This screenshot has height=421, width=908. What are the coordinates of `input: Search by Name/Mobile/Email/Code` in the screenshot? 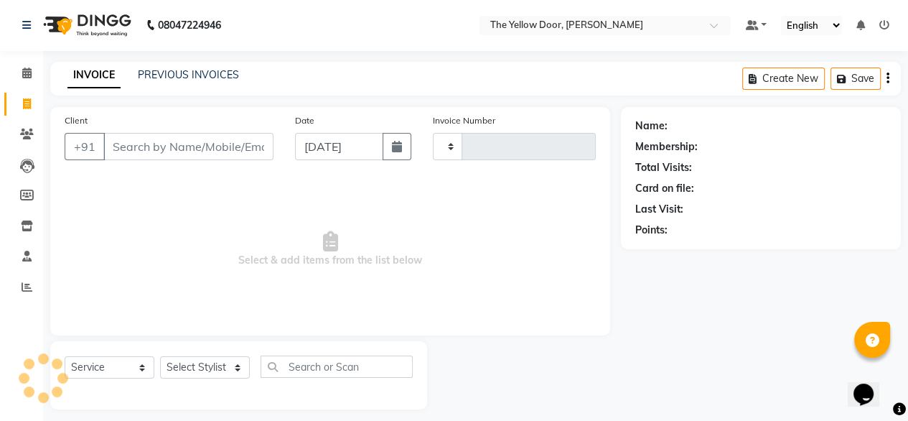 It's located at (188, 146).